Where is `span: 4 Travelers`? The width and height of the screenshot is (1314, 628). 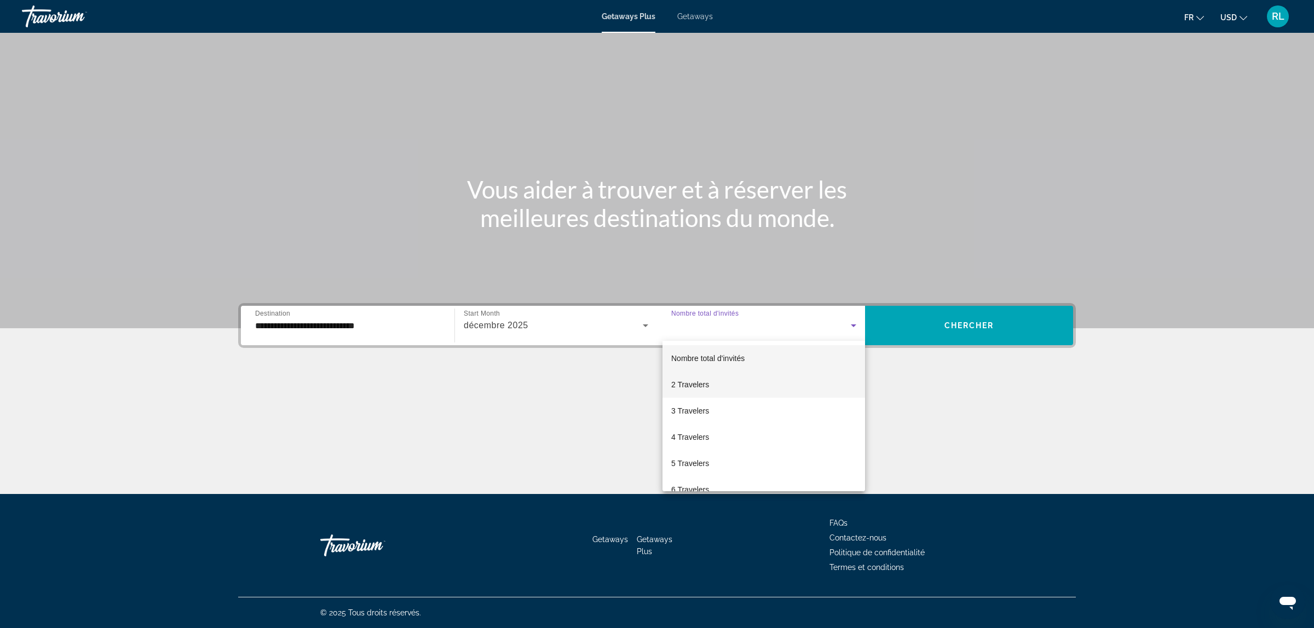 span: 4 Travelers is located at coordinates (690, 437).